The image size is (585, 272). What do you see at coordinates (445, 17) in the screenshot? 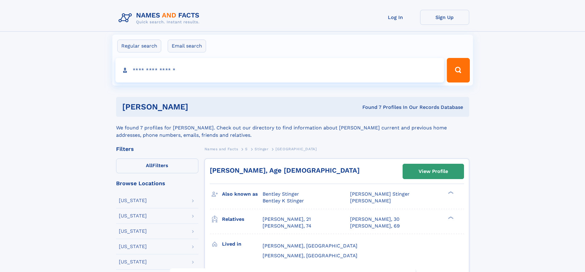
I see `a: Sign Up` at bounding box center [445, 17].